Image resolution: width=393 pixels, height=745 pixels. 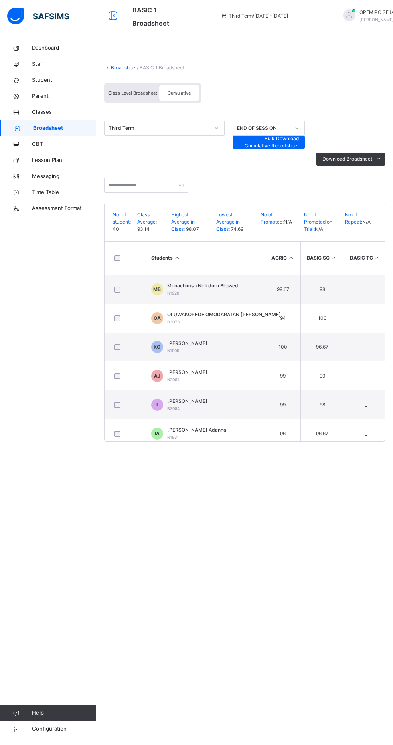 What do you see at coordinates (177, 258) in the screenshot?
I see `i: Sort Ascending` at bounding box center [177, 258].